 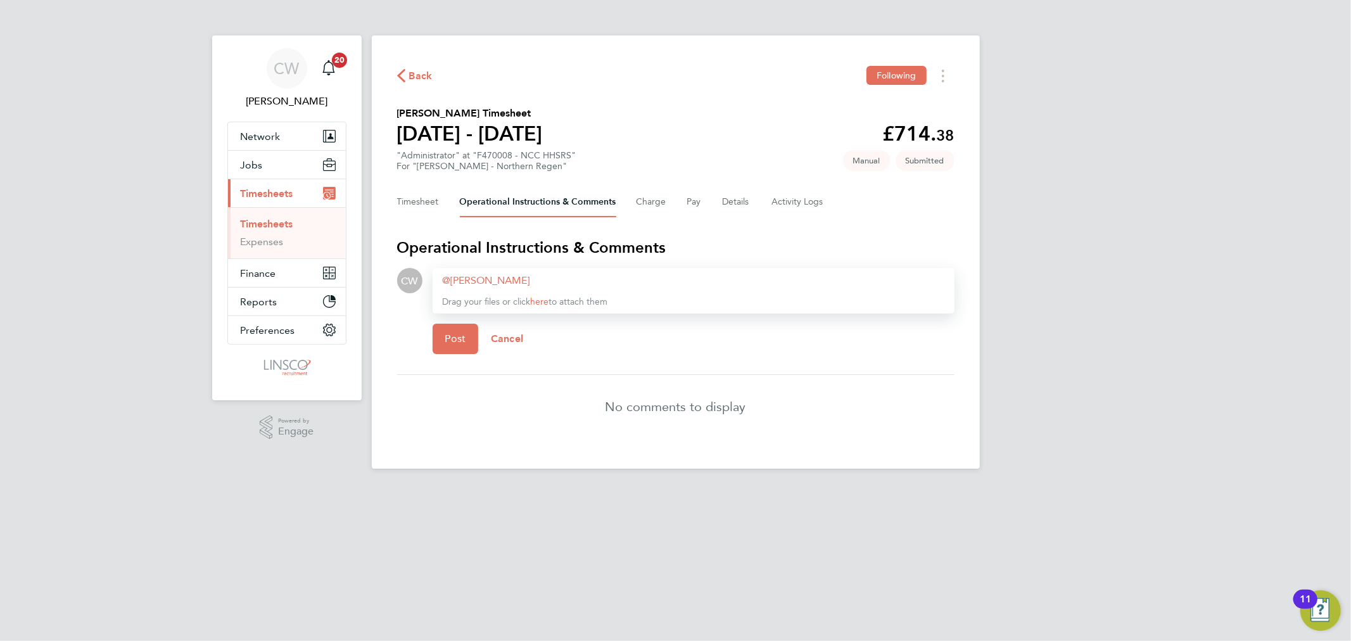 What do you see at coordinates (287, 101) in the screenshot?
I see `span: Chloe Whittall` at bounding box center [287, 101].